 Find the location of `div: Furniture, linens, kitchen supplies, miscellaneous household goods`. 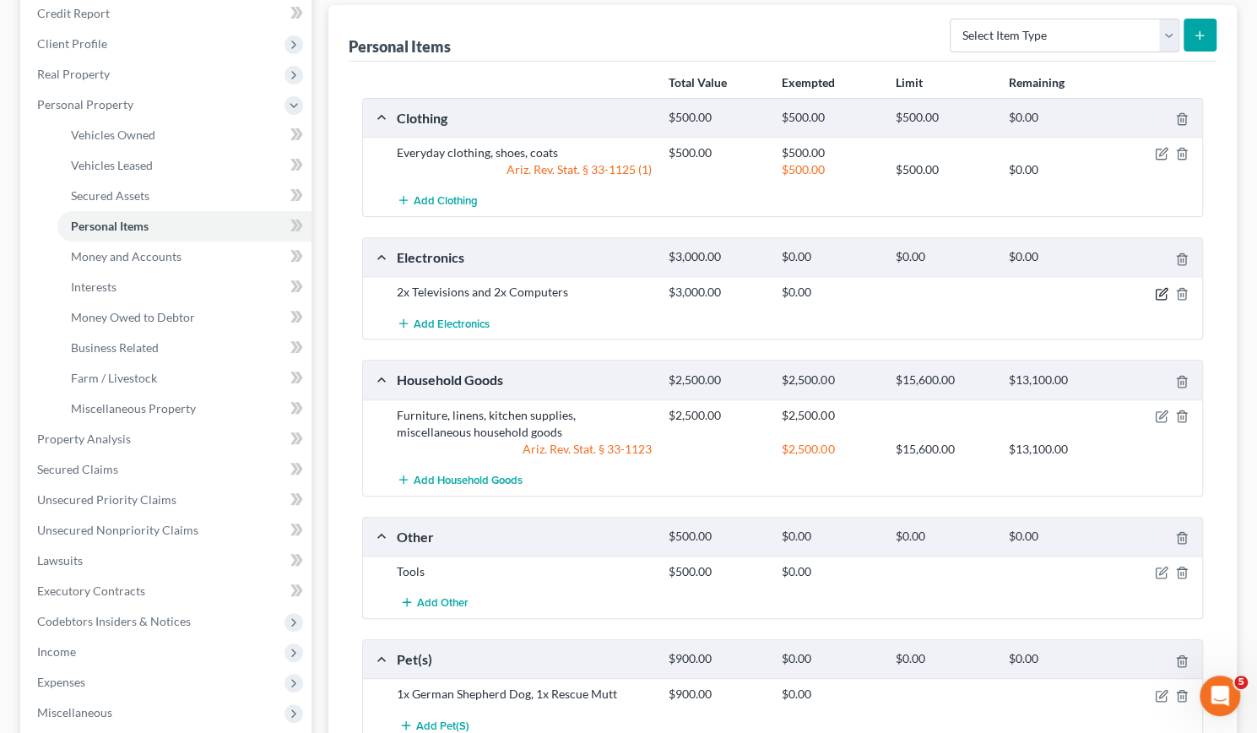

div: Furniture, linens, kitchen supplies, miscellaneous household goods is located at coordinates (524, 424).